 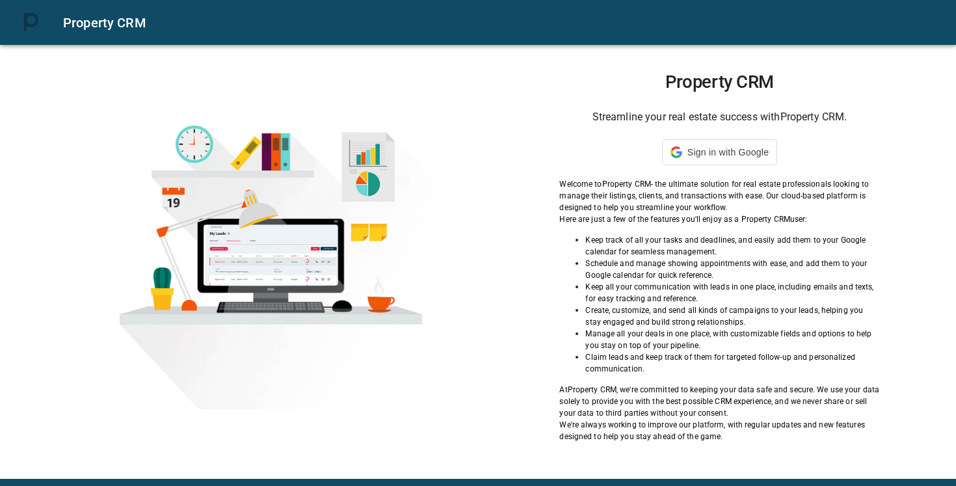 I want to click on p: We're always working to improve our platform, with regular updates and new features designed to h..., so click(x=719, y=430).